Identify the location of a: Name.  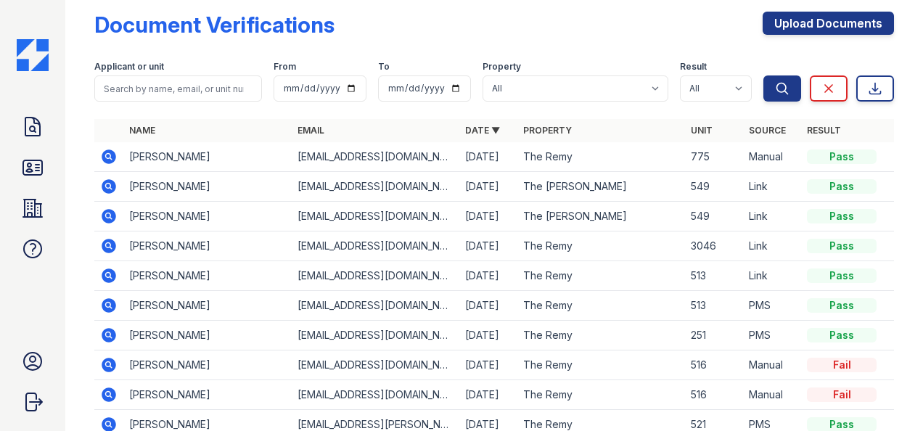
(142, 130).